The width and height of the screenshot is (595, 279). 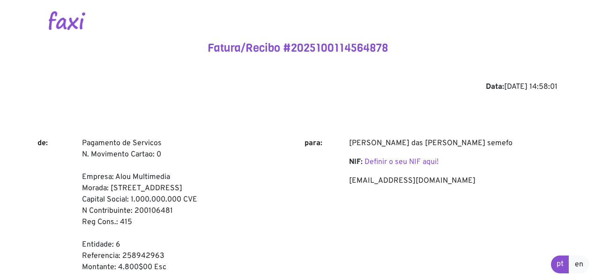 I want to click on a: pt, so click(x=560, y=264).